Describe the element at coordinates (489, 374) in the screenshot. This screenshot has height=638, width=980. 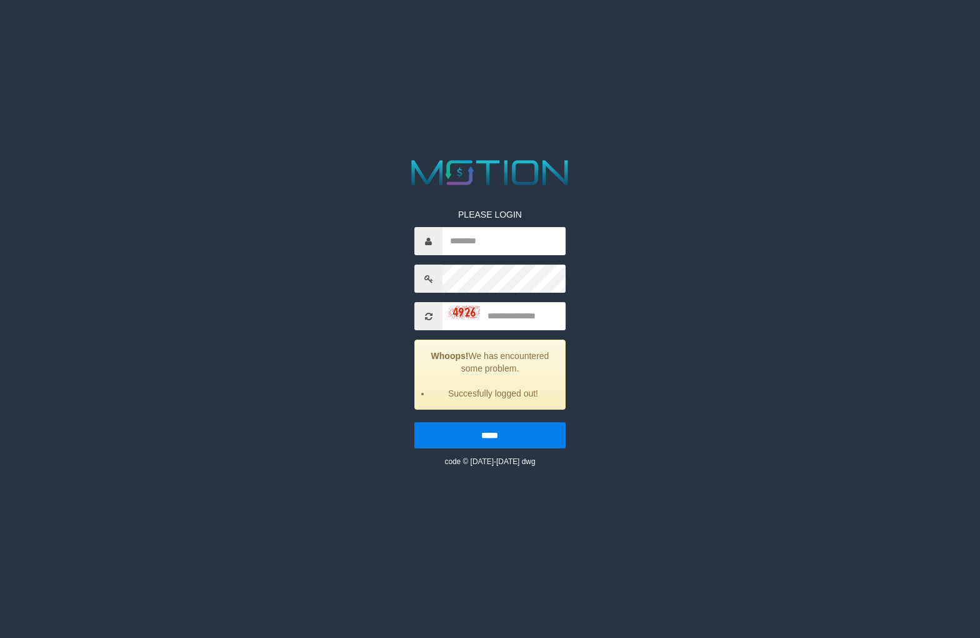
I see `div: We has encountered some problem.` at that location.